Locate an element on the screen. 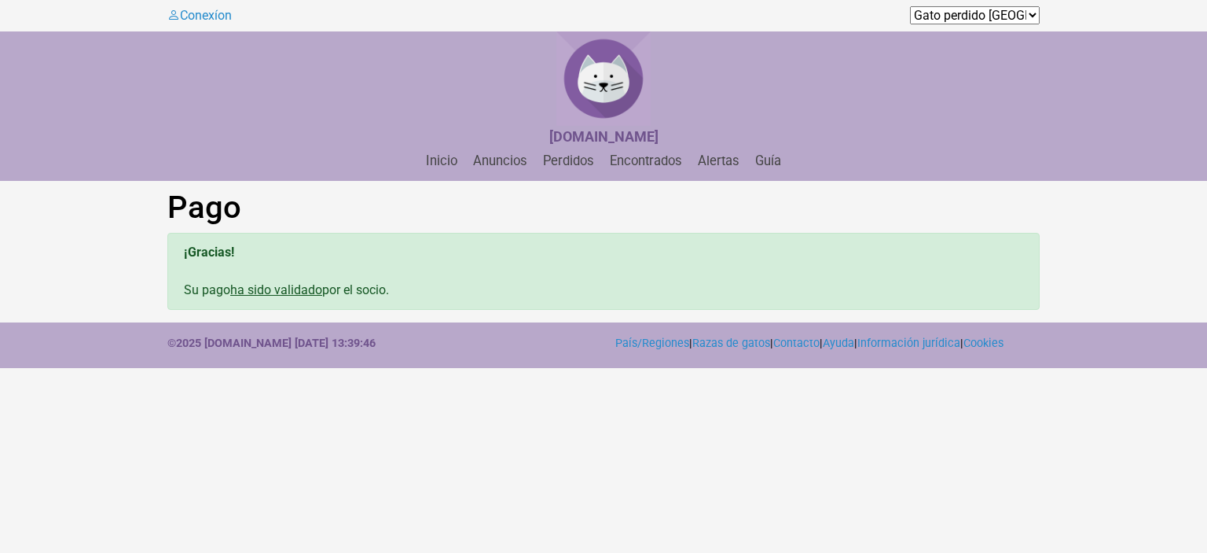  a: País/Regiones is located at coordinates (652, 343).